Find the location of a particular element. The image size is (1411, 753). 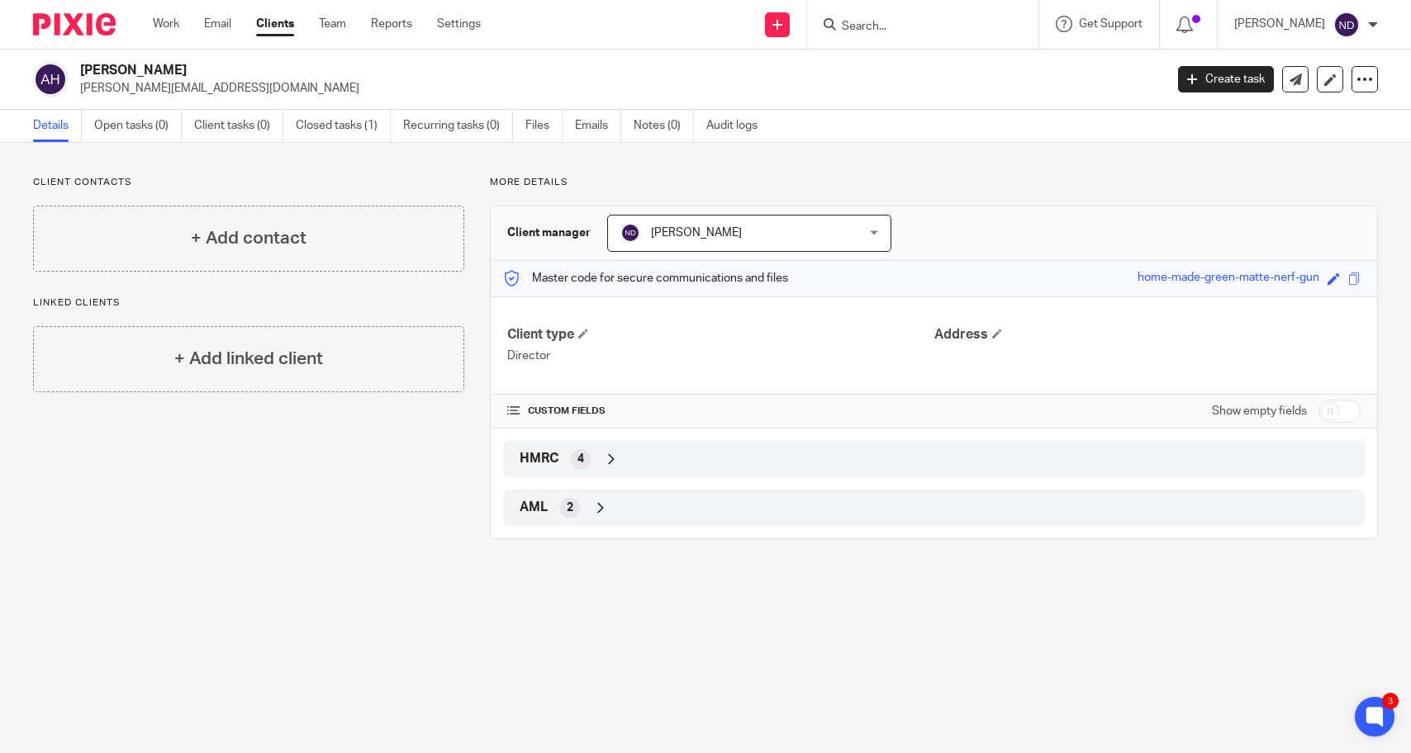

div: home-made-green-matte-nerf-gun is located at coordinates (1229, 278).